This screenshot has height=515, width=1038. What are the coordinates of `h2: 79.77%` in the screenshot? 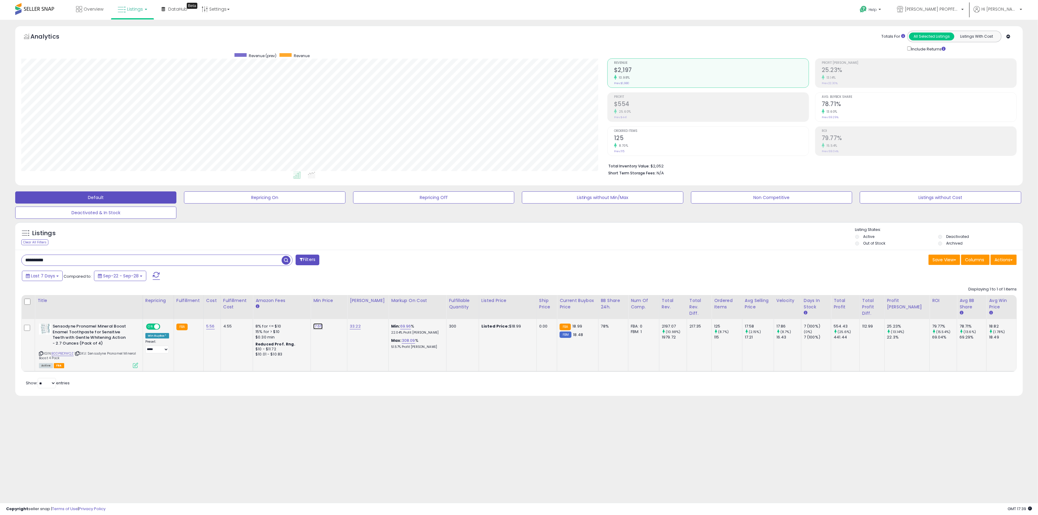 It's located at (919, 139).